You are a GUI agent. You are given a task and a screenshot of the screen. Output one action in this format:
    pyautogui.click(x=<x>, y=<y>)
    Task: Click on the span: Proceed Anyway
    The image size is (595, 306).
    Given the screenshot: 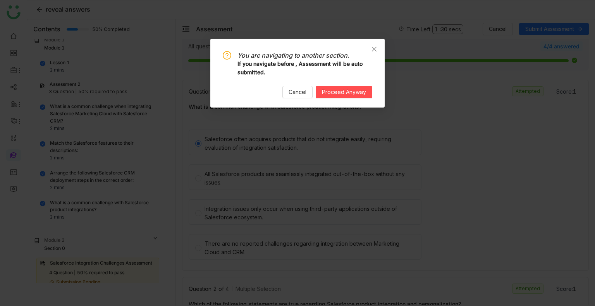 What is the action you would take?
    pyautogui.click(x=344, y=92)
    